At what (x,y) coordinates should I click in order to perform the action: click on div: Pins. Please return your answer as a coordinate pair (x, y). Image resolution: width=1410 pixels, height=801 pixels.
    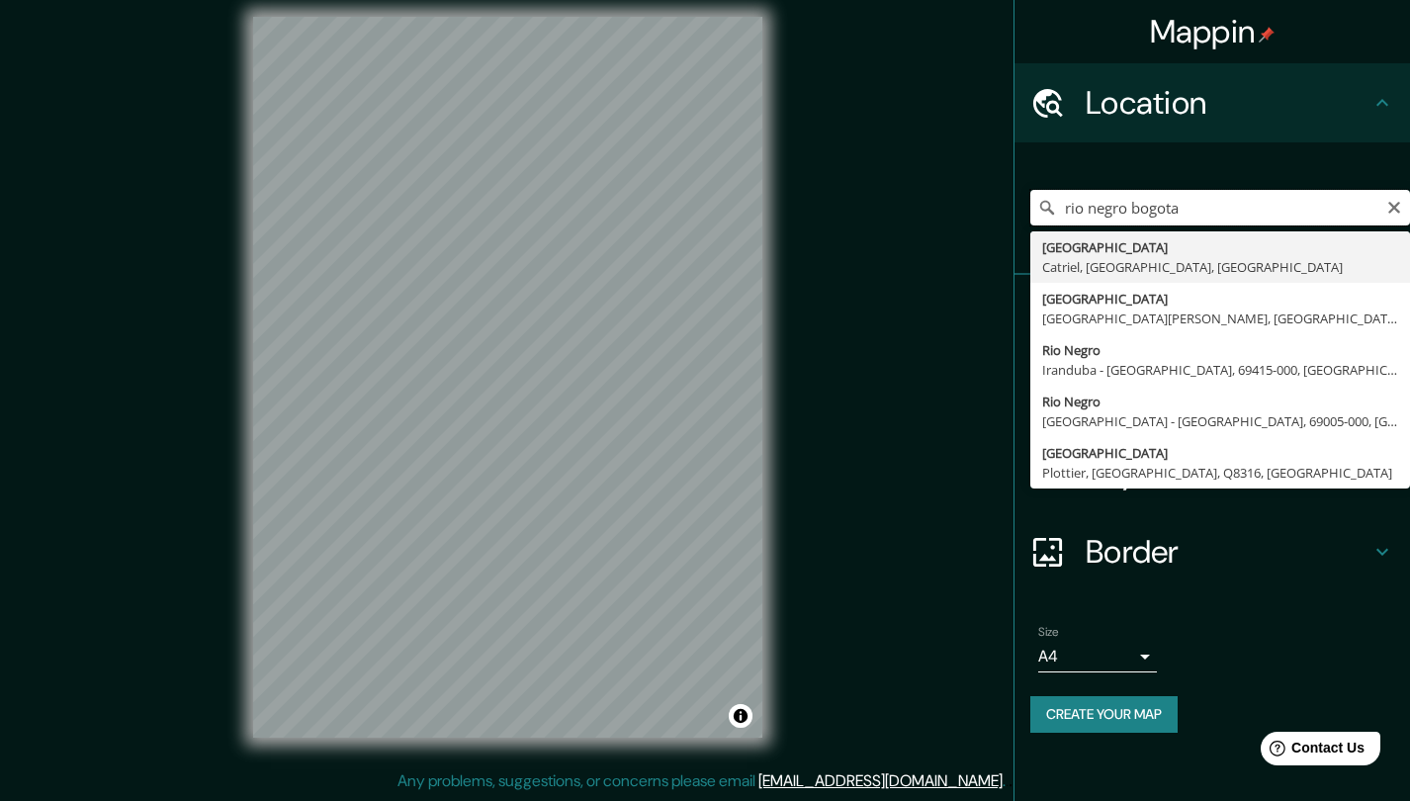
    Looking at the image, I should click on (1213, 315).